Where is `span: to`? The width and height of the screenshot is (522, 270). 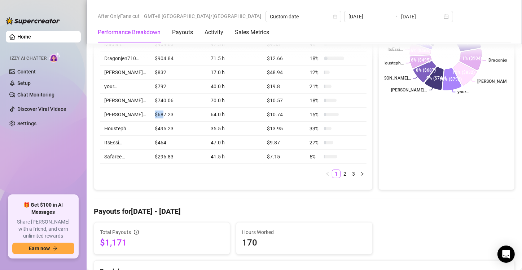 span: to is located at coordinates (395, 17).